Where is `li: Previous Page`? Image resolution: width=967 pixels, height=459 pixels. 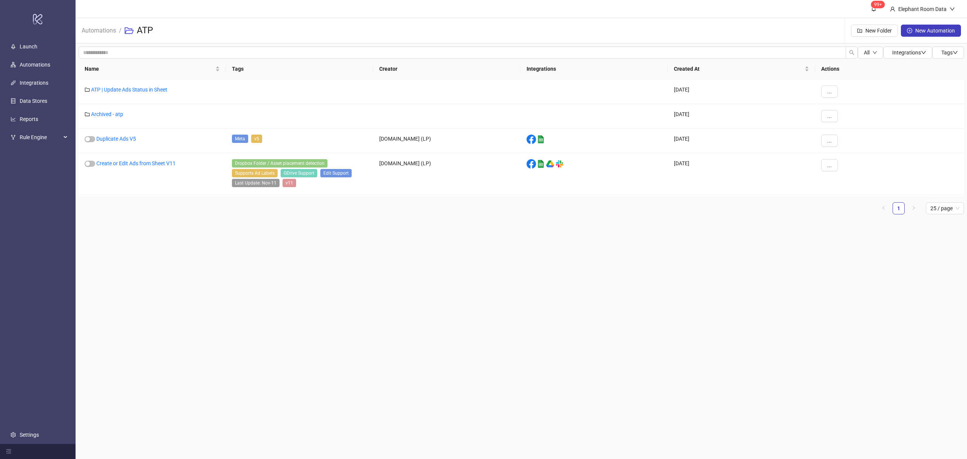
li: Previous Page is located at coordinates (883, 208).